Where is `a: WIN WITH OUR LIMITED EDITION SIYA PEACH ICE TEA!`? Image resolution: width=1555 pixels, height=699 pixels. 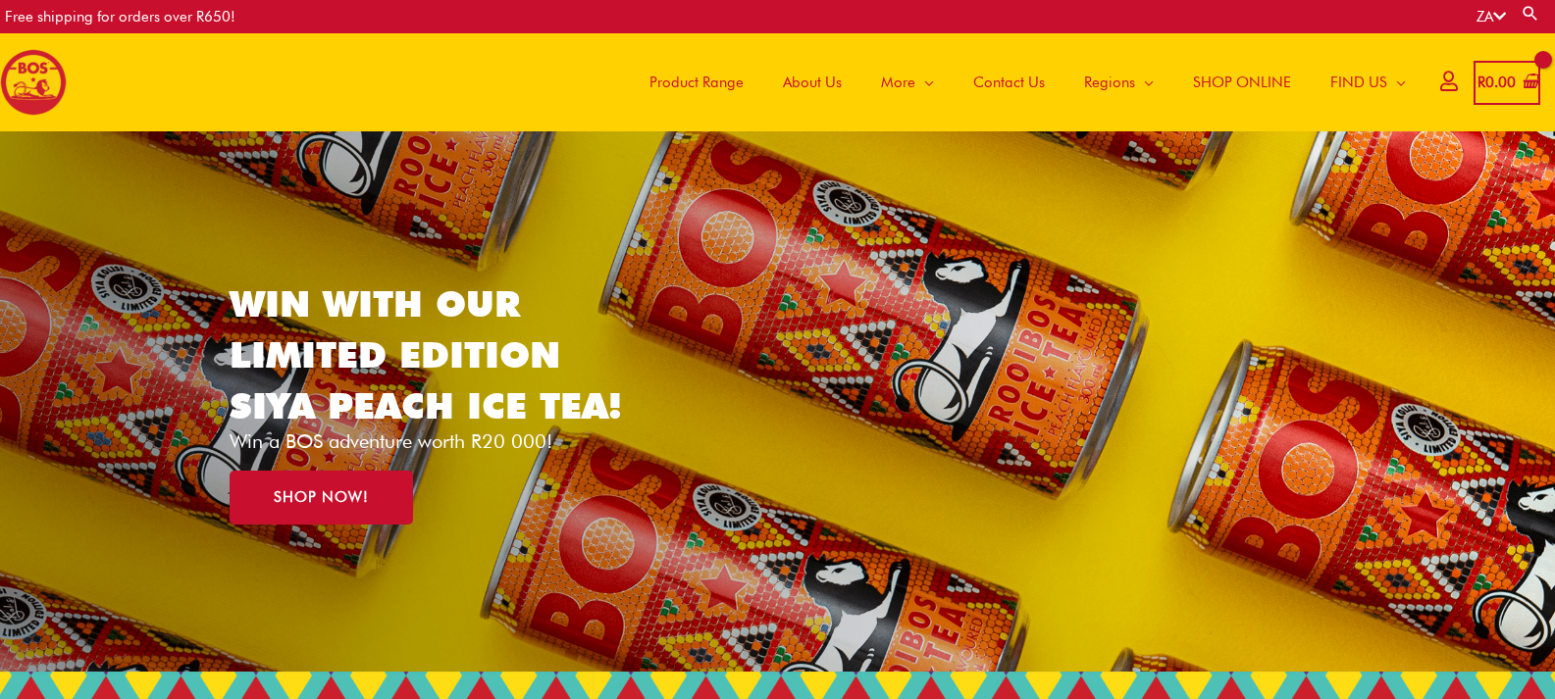 a: WIN WITH OUR LIMITED EDITION SIYA PEACH ICE TEA! is located at coordinates (426, 354).